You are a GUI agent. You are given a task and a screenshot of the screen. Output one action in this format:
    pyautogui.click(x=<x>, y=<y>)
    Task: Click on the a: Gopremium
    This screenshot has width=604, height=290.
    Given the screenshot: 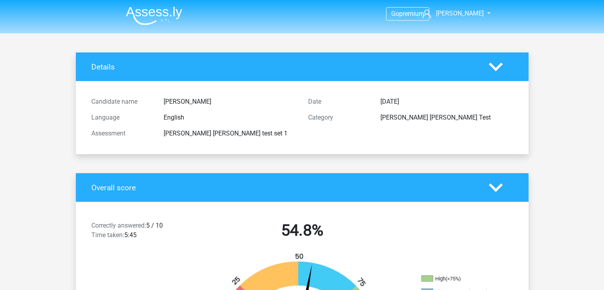 What is the action you would take?
    pyautogui.click(x=408, y=14)
    